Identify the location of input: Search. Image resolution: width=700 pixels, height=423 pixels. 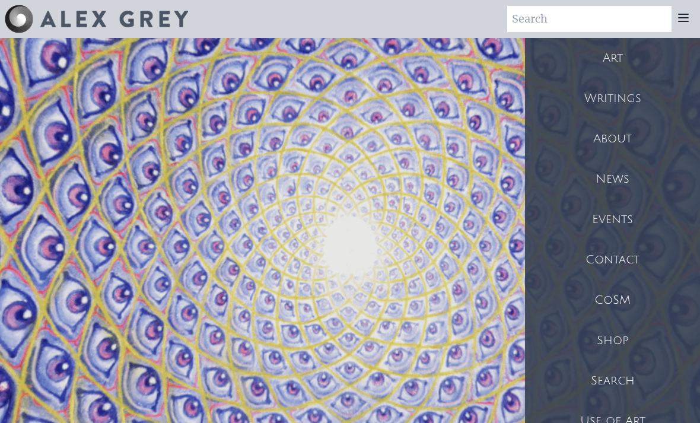
(589, 19).